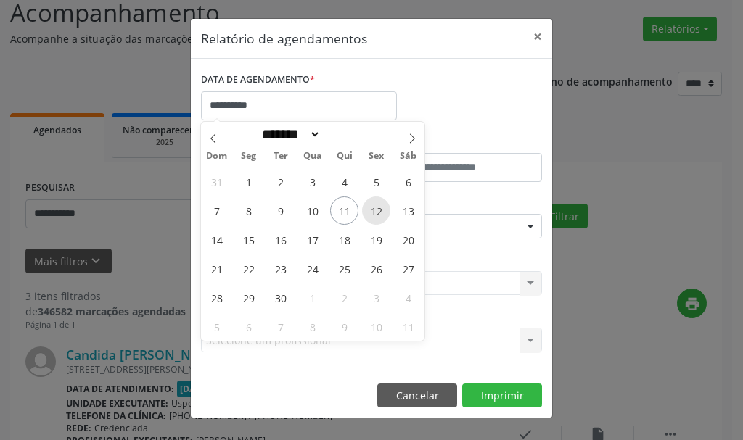 Image resolution: width=743 pixels, height=440 pixels. I want to click on input: Year, so click(344, 134).